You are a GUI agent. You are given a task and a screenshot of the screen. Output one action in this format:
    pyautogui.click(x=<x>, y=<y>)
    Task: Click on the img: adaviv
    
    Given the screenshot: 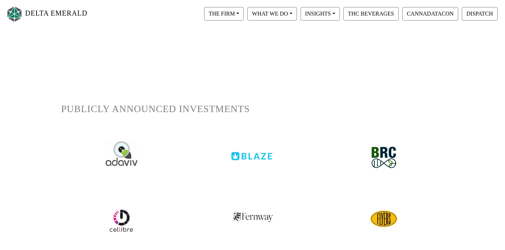 What is the action you would take?
    pyautogui.click(x=122, y=154)
    